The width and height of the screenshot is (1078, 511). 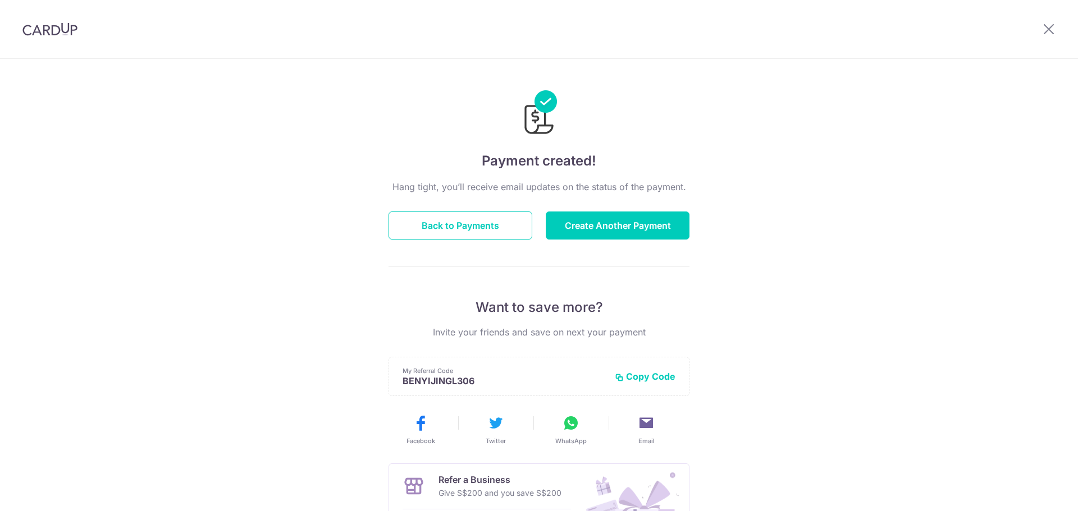 I want to click on p: BENYIJINGL306, so click(x=504, y=381).